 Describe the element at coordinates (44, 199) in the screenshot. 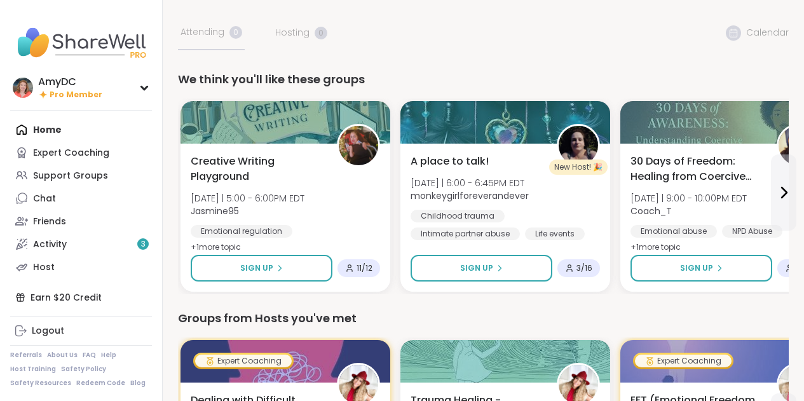

I see `div: Chat` at that location.